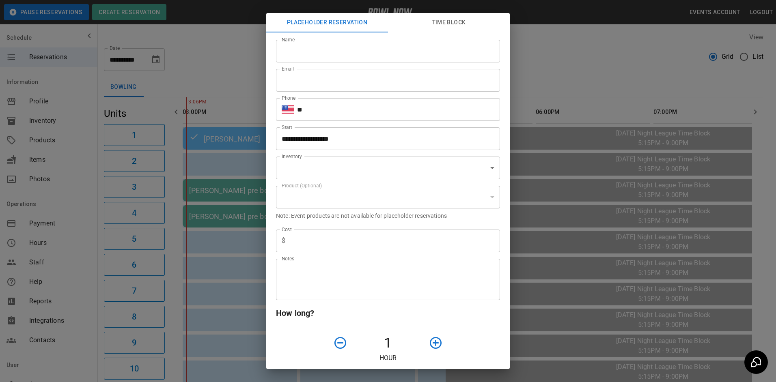  I want to click on h4: 1, so click(388, 343).